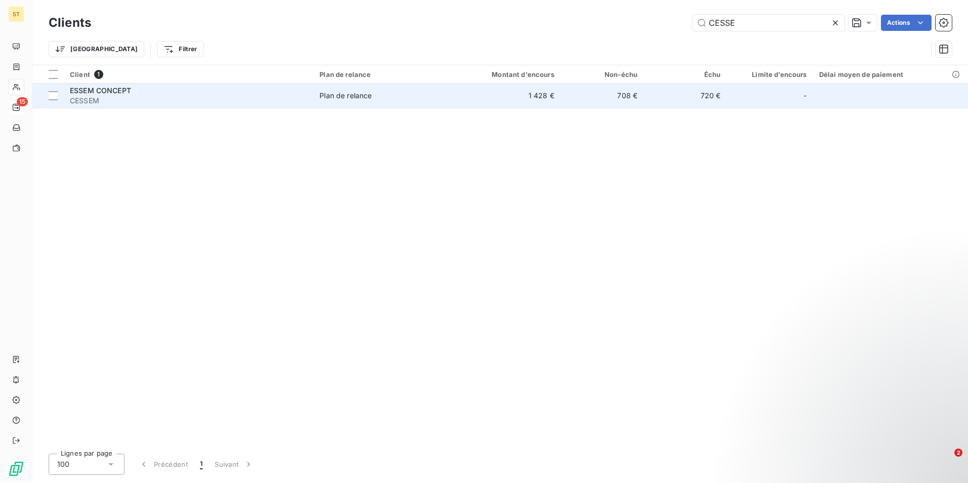 This screenshot has height=483, width=968. I want to click on button: 1, so click(201, 464).